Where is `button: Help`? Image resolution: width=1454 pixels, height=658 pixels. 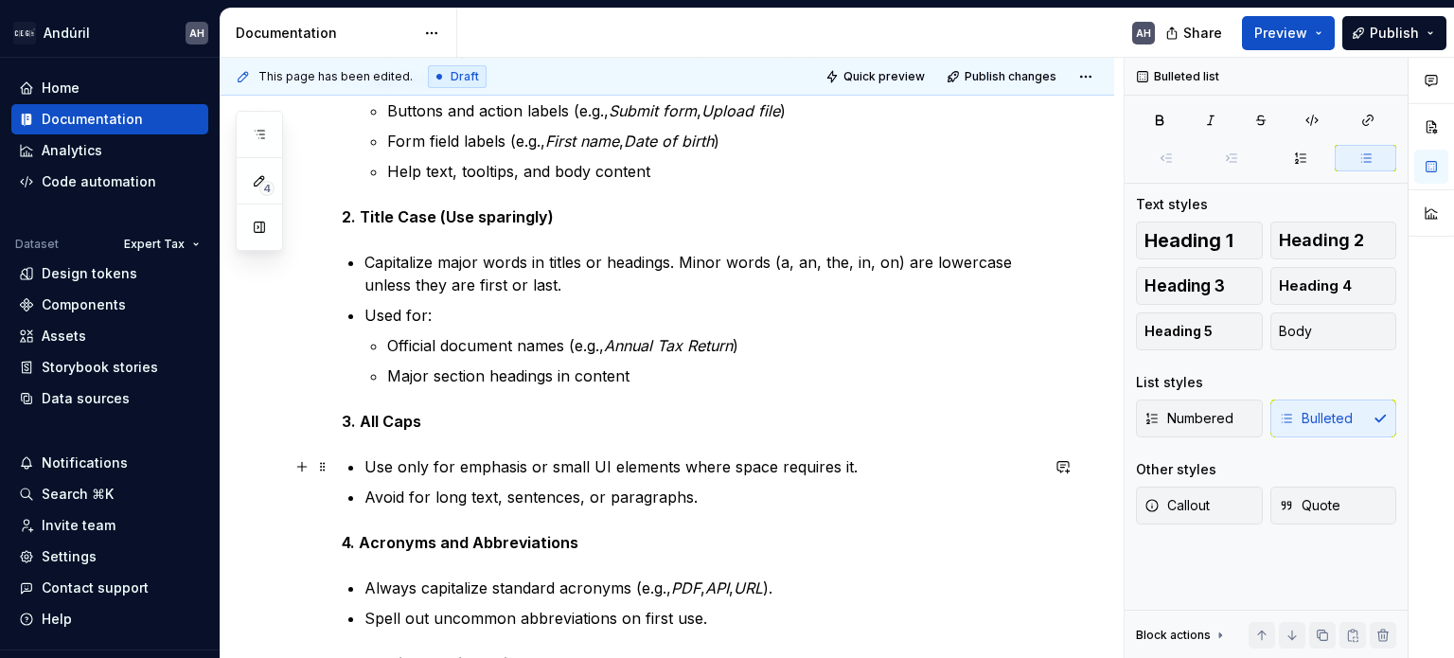 button: Help is located at coordinates (110, 619).